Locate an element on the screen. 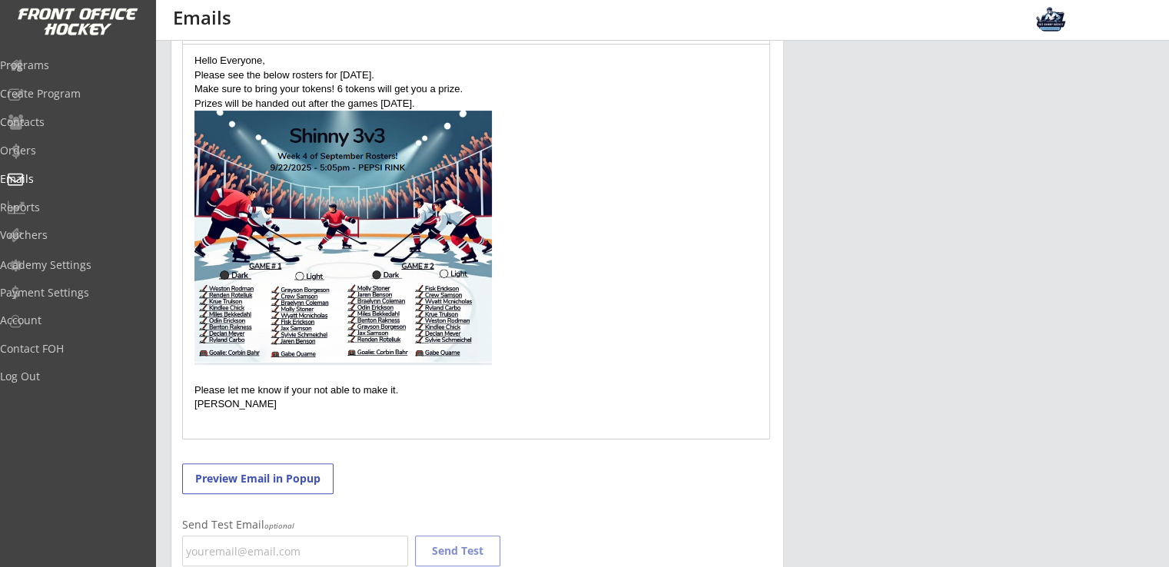 This screenshot has width=1169, height=567. div: Send Test Email is located at coordinates (294, 525).